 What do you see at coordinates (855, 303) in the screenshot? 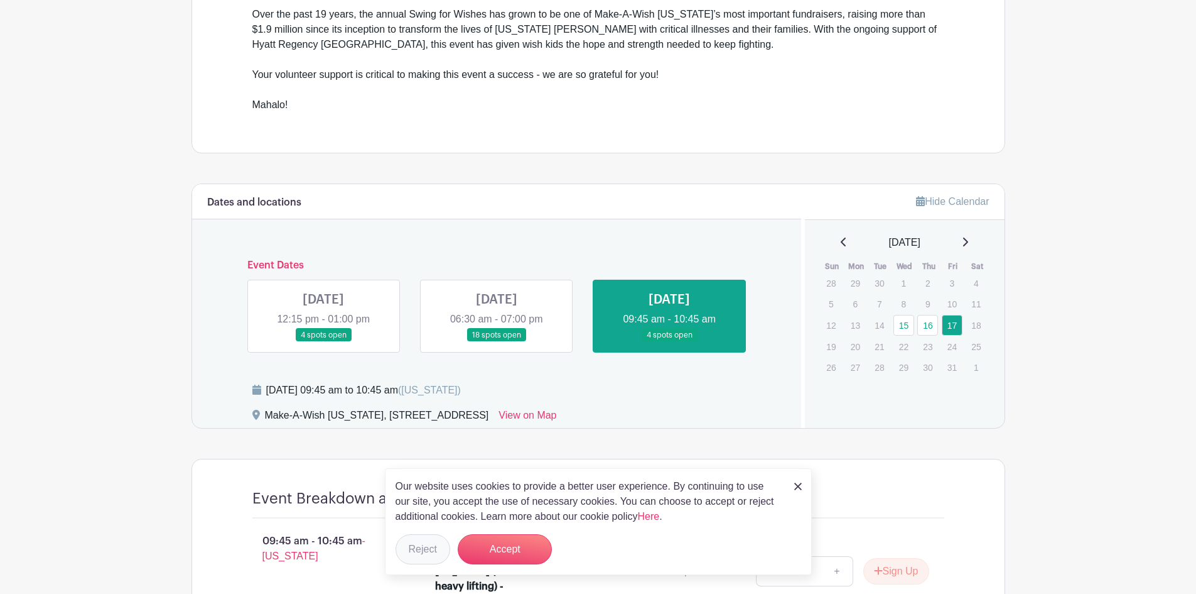
I see `p: 6` at bounding box center [855, 303].